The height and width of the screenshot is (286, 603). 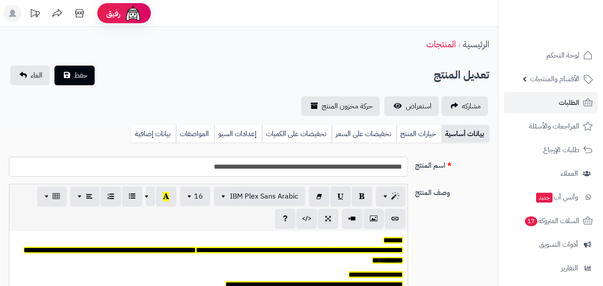 I want to click on a: المراجعات والأسئلة, so click(x=550, y=126).